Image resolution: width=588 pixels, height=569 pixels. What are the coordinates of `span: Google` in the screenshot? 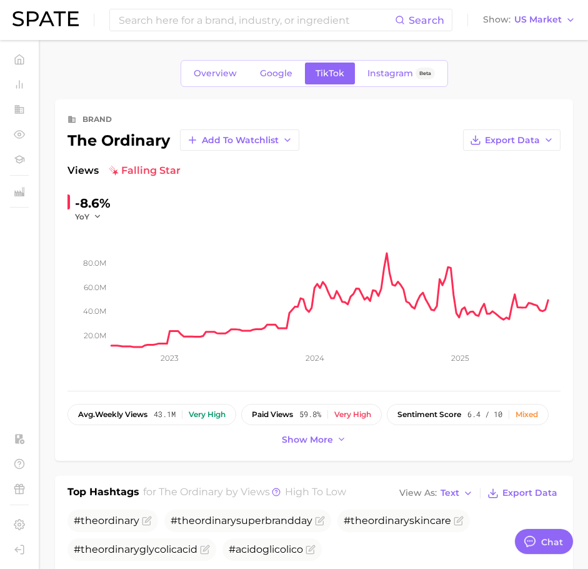 It's located at (276, 73).